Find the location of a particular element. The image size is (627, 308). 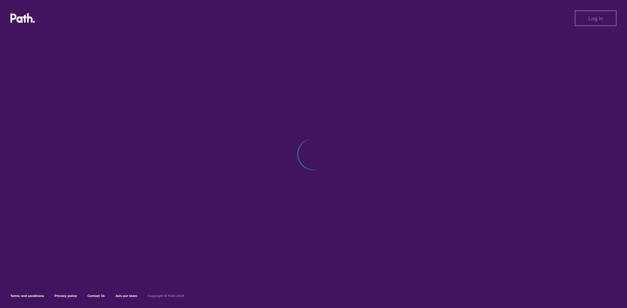

a: Contact Us is located at coordinates (96, 296).